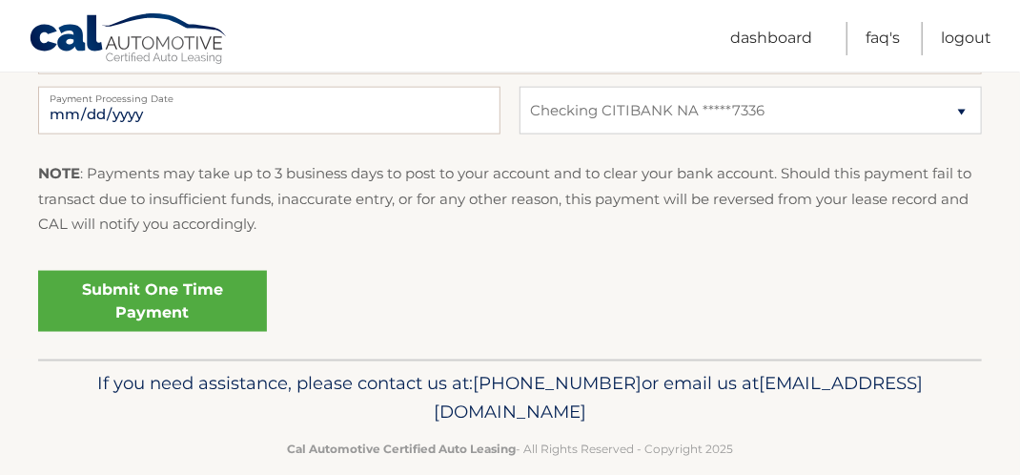 Image resolution: width=1020 pixels, height=475 pixels. What do you see at coordinates (129, 40) in the screenshot?
I see `a: Cal Automotive` at bounding box center [129, 40].